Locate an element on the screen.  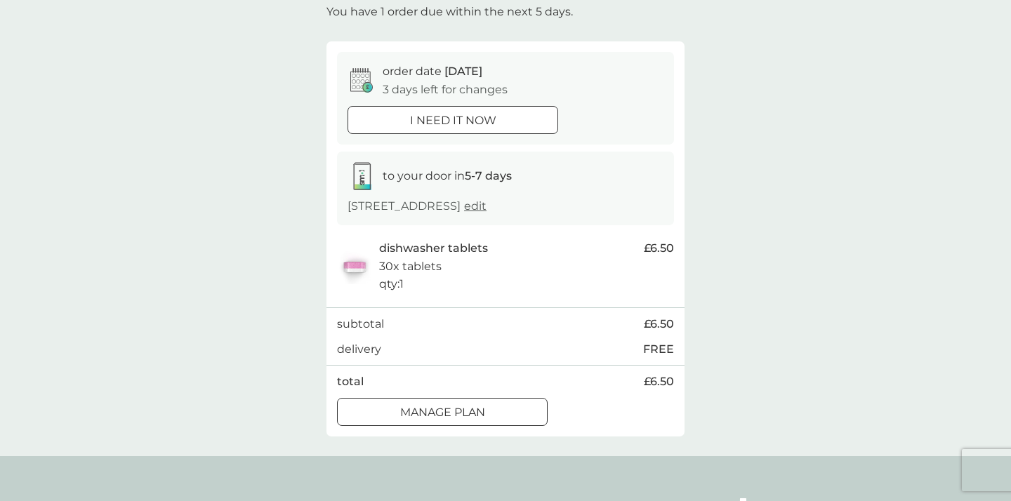
p: total is located at coordinates (350, 382).